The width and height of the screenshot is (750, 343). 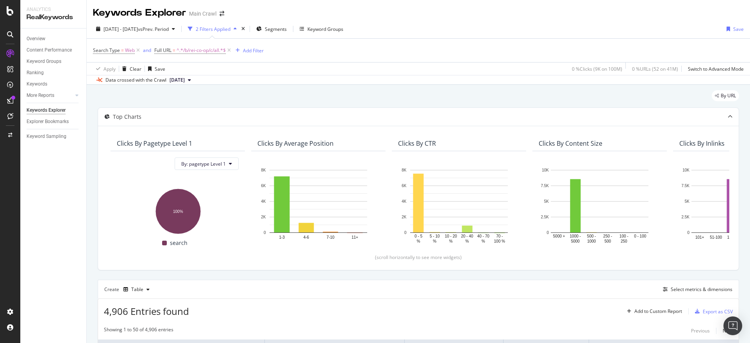 I want to click on div: Keyword Groups, so click(x=44, y=61).